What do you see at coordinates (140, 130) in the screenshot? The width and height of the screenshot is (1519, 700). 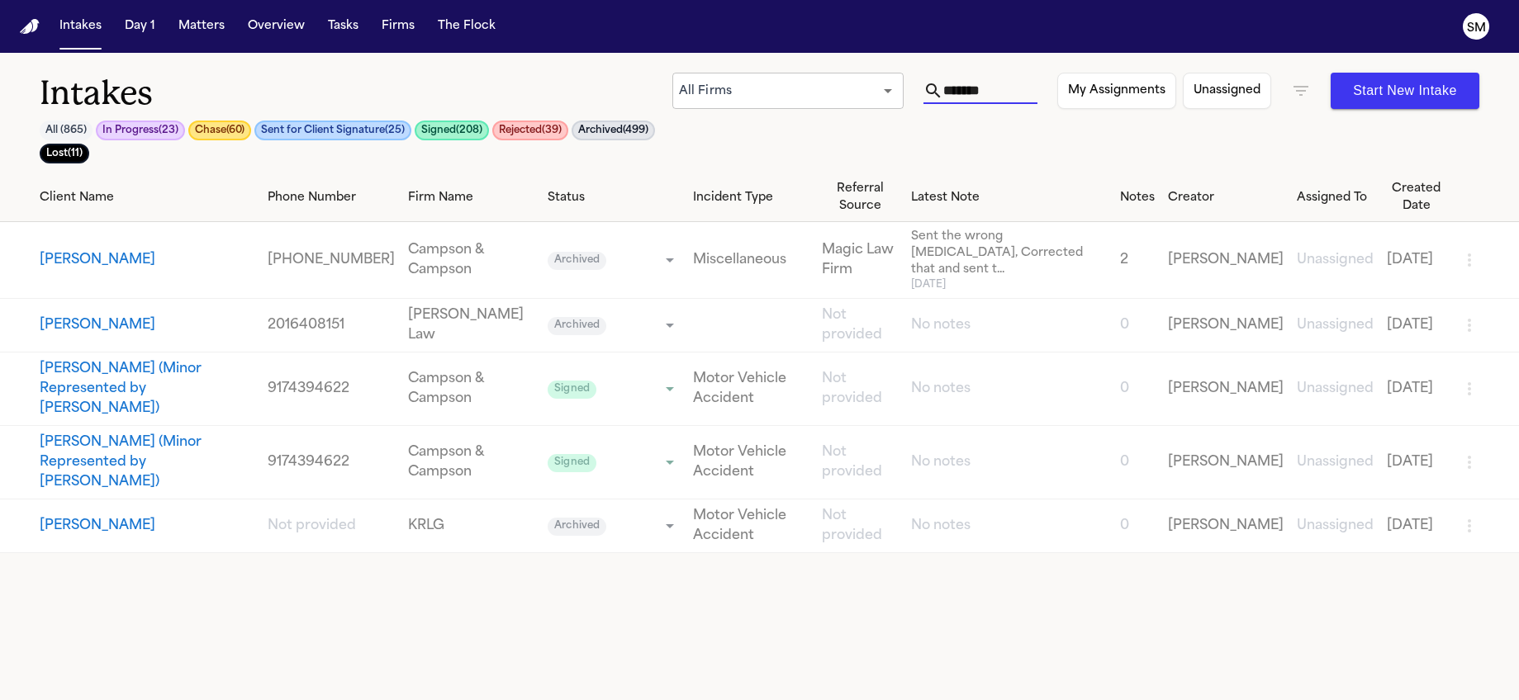 I see `button: In Progress(23)` at bounding box center [140, 130].